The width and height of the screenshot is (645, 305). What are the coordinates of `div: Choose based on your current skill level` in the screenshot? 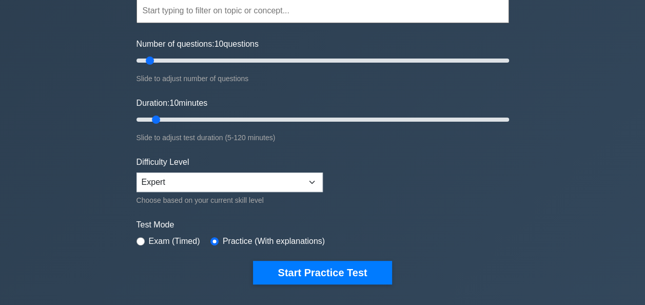 It's located at (229, 200).